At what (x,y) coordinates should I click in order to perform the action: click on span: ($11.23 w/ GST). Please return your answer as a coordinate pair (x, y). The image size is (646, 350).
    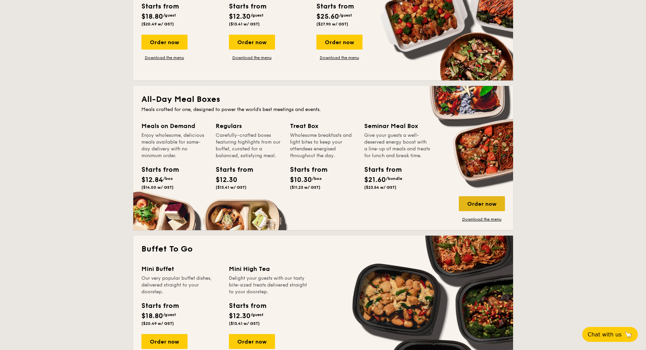
    Looking at the image, I should click on (305, 187).